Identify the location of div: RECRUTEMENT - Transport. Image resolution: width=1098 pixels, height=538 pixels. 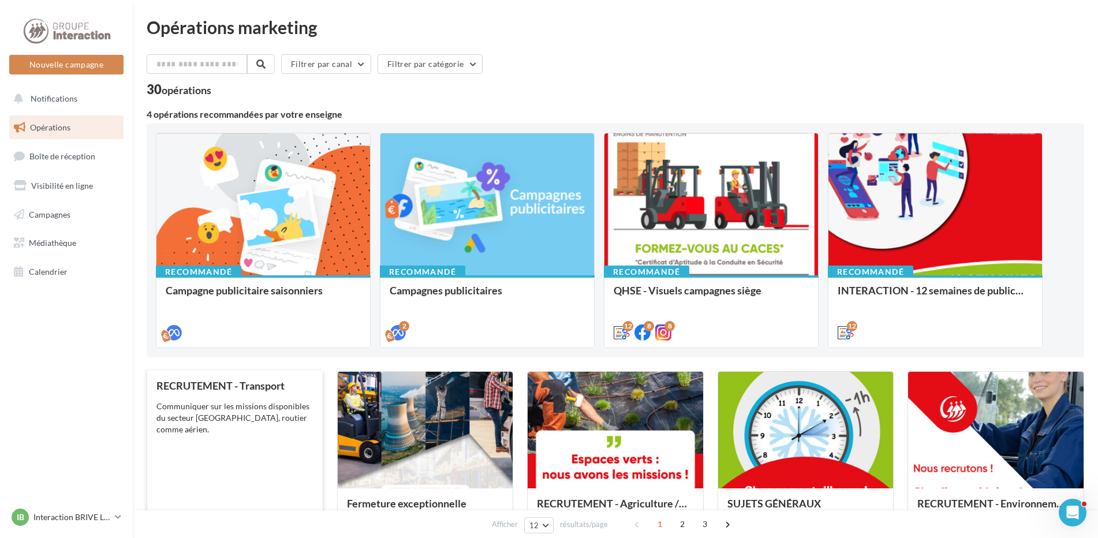
(235, 386).